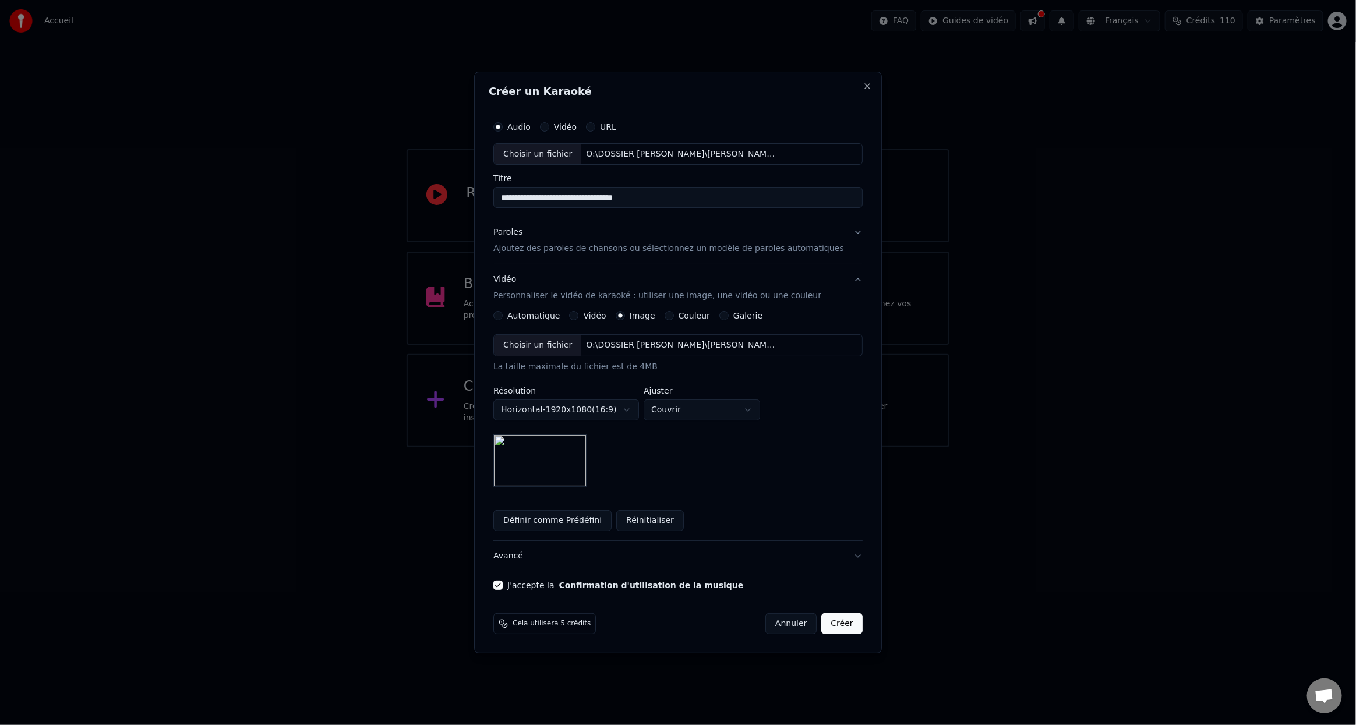 Image resolution: width=1356 pixels, height=725 pixels. I want to click on label: Titre, so click(678, 179).